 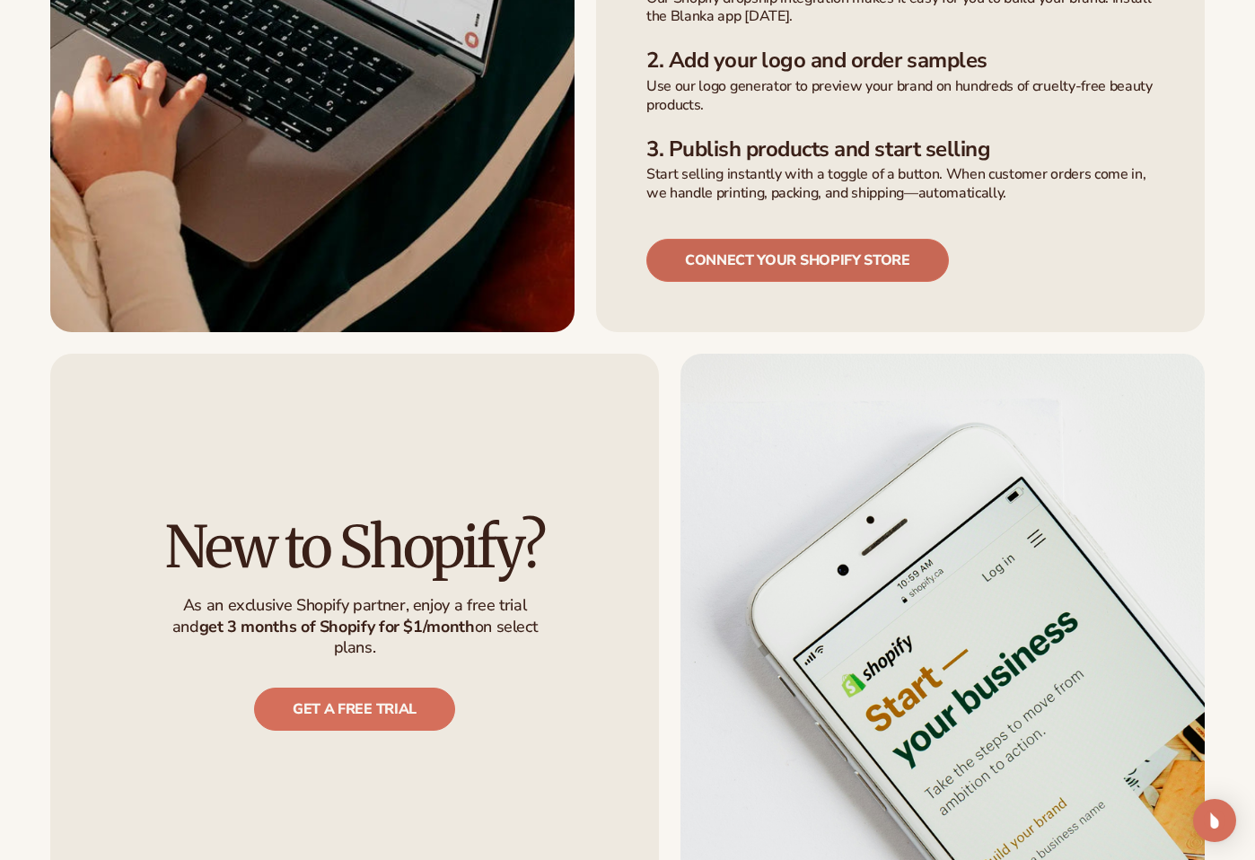 I want to click on p: Start selling instantly with a toggle of a button. When customer orders come in, we handle printi..., so click(x=901, y=184).